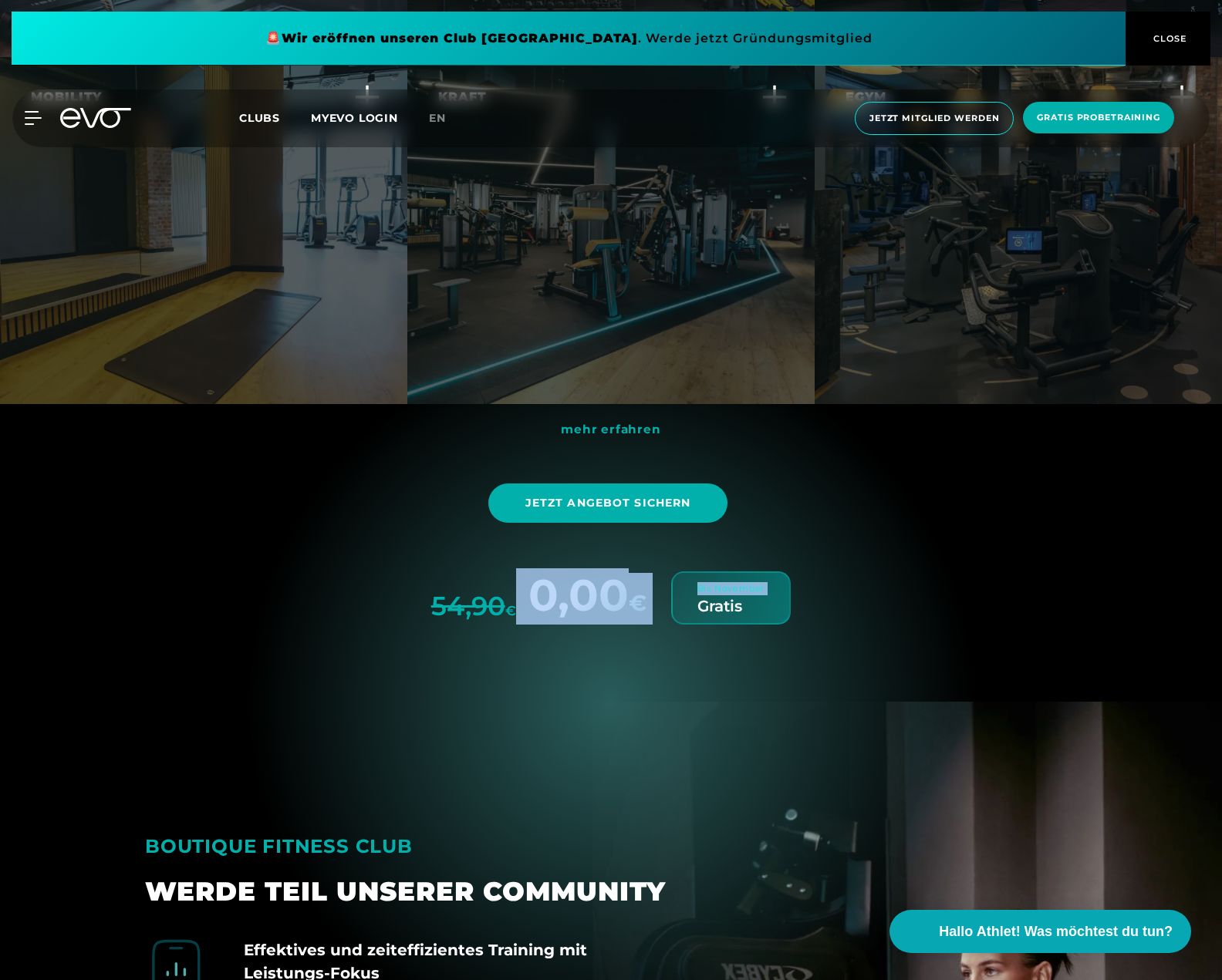  Describe the element at coordinates (1099, 118) in the screenshot. I see `a: Gratis Probetraining` at that location.